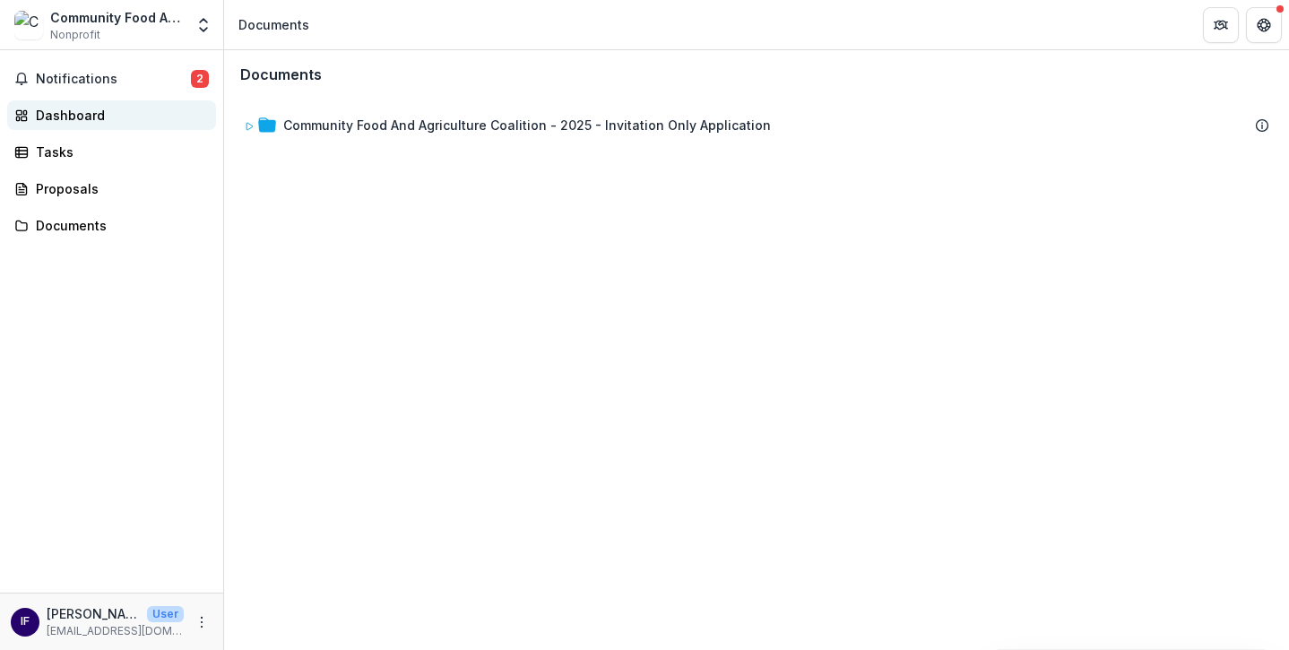  Describe the element at coordinates (118, 151) in the screenshot. I see `div: Tasks` at that location.